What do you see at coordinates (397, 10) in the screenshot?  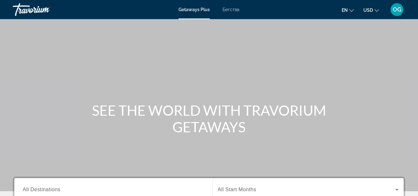 I see `button: User Menu` at bounding box center [397, 10].